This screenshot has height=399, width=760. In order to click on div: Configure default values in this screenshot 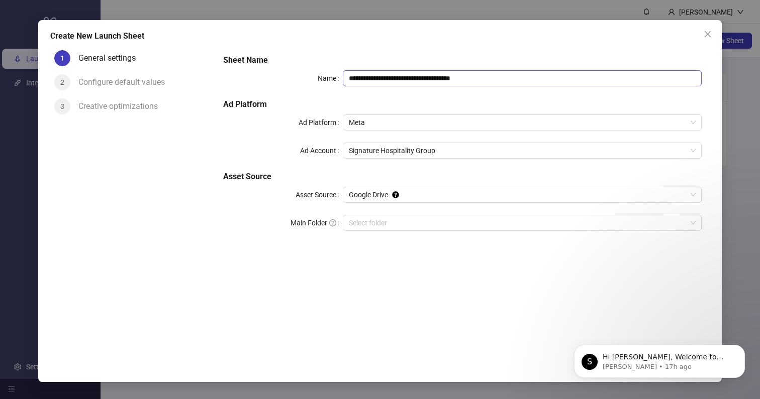, I will do `click(126, 82)`.